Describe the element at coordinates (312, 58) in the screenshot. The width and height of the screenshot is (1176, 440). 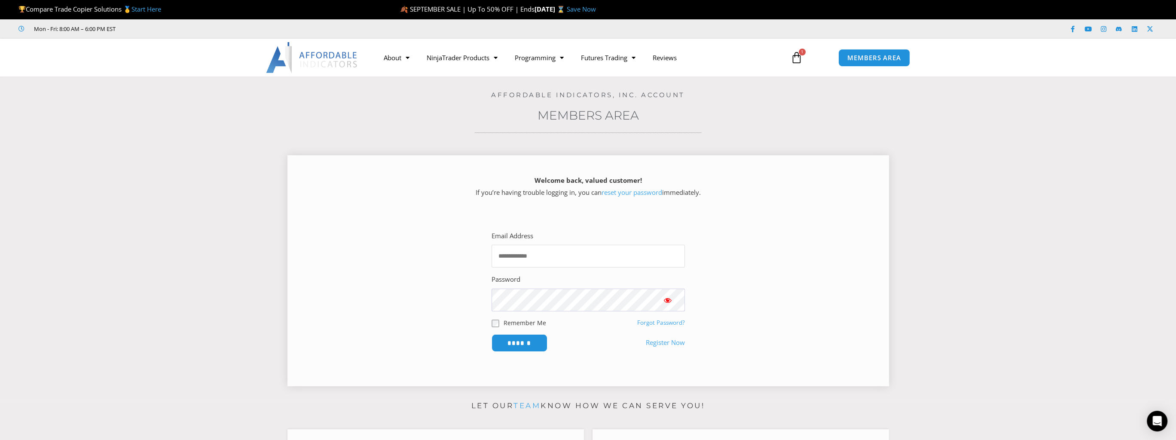
I see `img: LogoAI | Affordable Indicators – NinjaTrader` at that location.